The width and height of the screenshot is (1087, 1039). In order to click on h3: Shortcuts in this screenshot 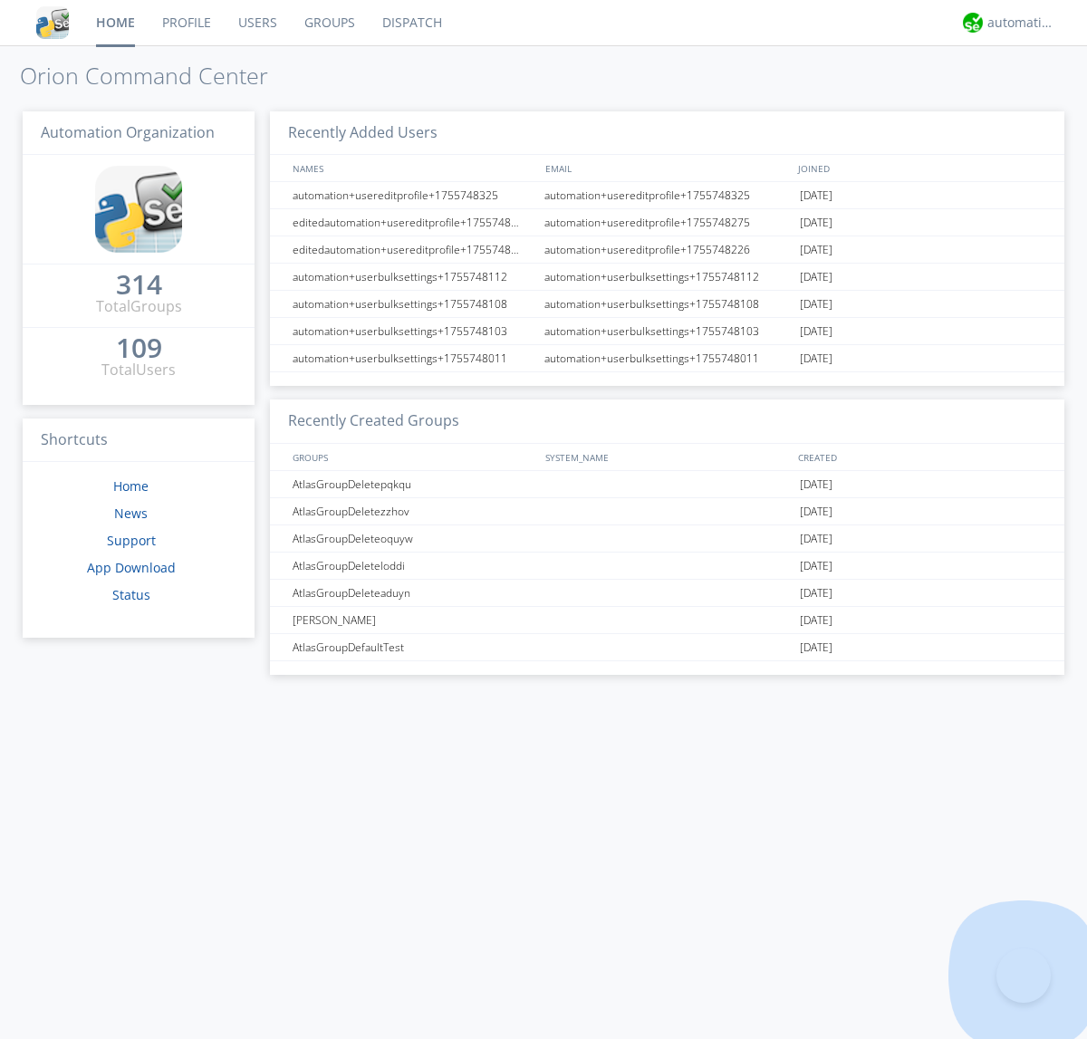, I will do `click(139, 440)`.